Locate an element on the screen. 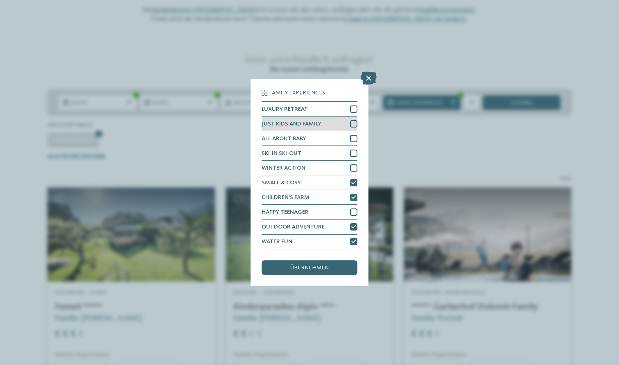 The width and height of the screenshot is (619, 365). span: ALL ABOUT BABY is located at coordinates (284, 139).